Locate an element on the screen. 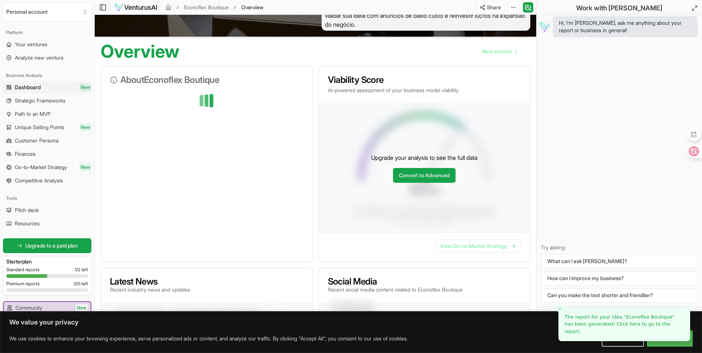 Image resolution: width=702 pixels, height=353 pixels. span: Dashboard is located at coordinates (28, 87).